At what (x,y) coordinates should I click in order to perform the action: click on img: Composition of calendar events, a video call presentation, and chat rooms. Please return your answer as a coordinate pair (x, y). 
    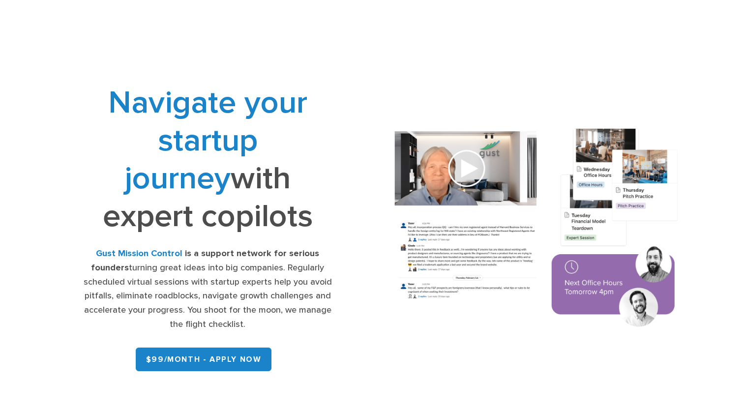
    Looking at the image, I should click on (537, 229).